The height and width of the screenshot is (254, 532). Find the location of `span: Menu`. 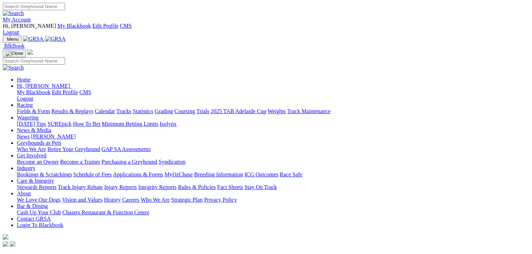

span: Menu is located at coordinates (13, 39).